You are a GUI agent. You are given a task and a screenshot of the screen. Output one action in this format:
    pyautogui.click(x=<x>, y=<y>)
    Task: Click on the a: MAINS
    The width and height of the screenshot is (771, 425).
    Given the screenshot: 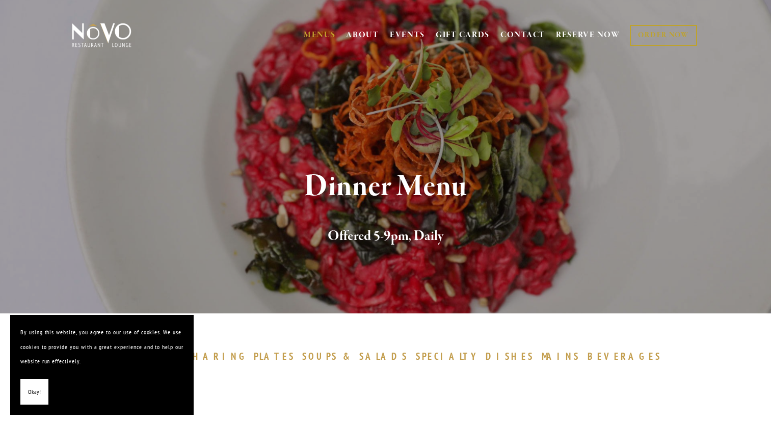 What is the action you would take?
    pyautogui.click(x=563, y=356)
    